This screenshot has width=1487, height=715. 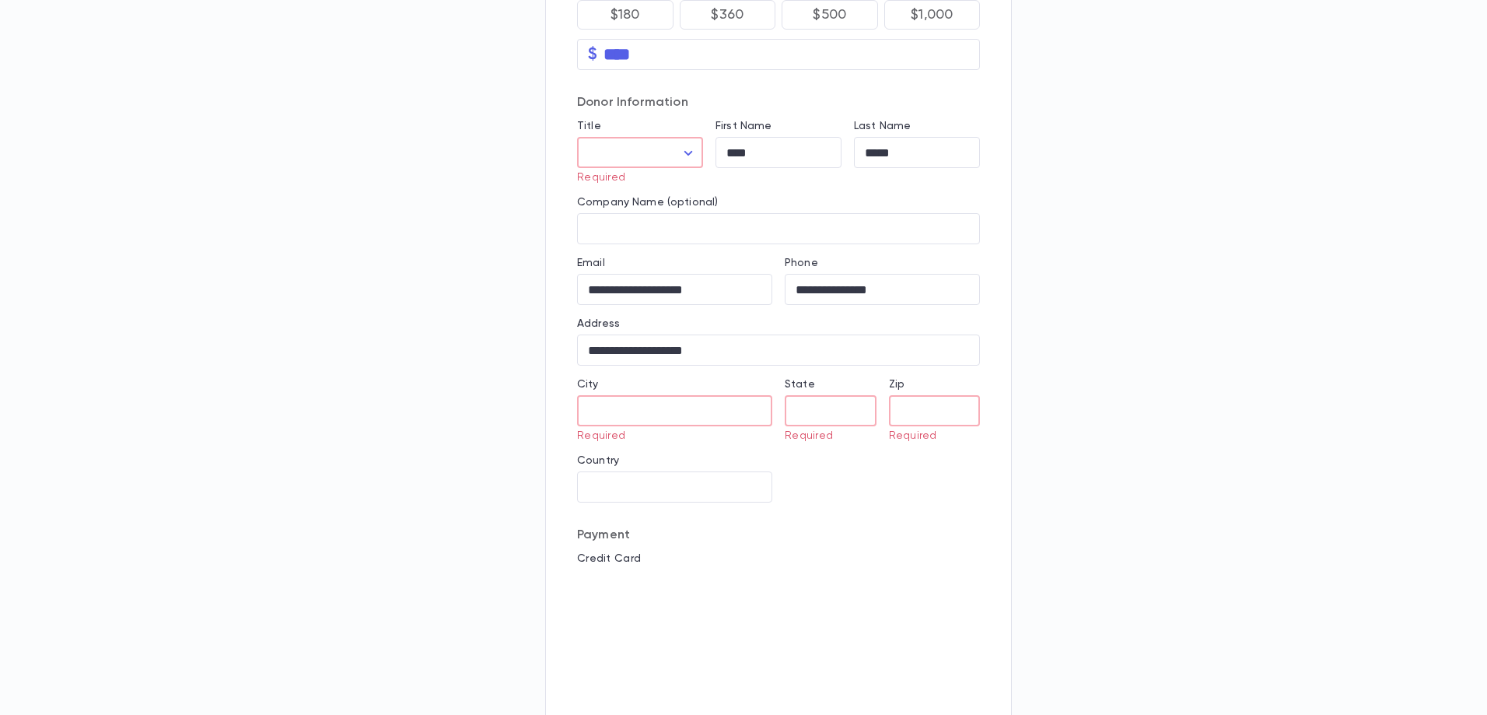 What do you see at coordinates (882, 126) in the screenshot?
I see `label: Last Name` at bounding box center [882, 126].